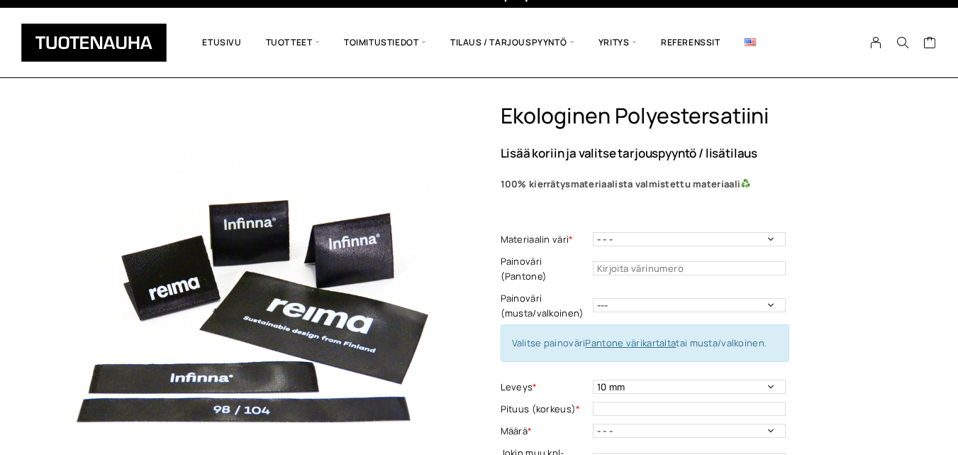  I want to click on label: Leveys, so click(545, 387).